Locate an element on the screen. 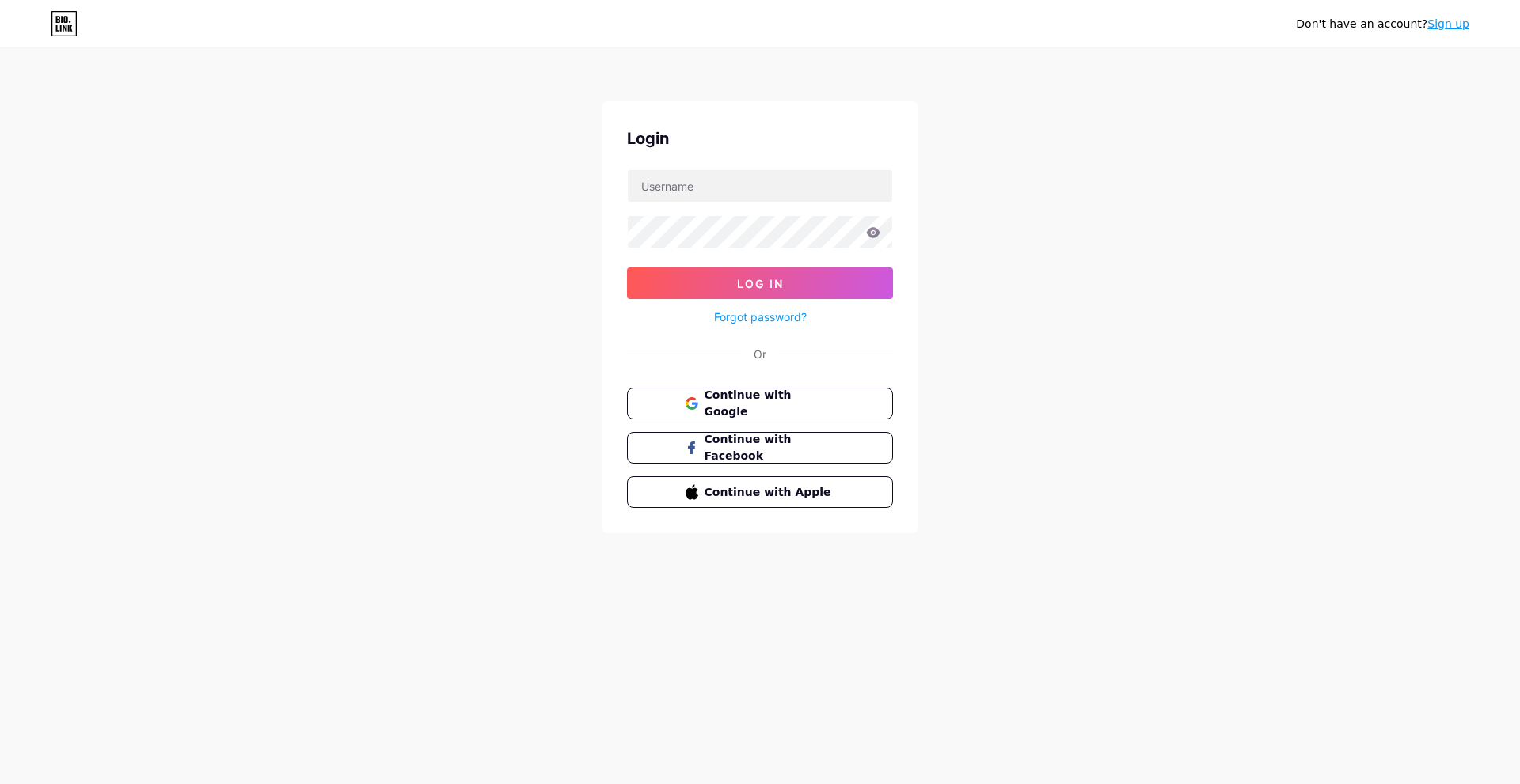 The height and width of the screenshot is (784, 1520). a: Continue with Apple is located at coordinates (760, 492).